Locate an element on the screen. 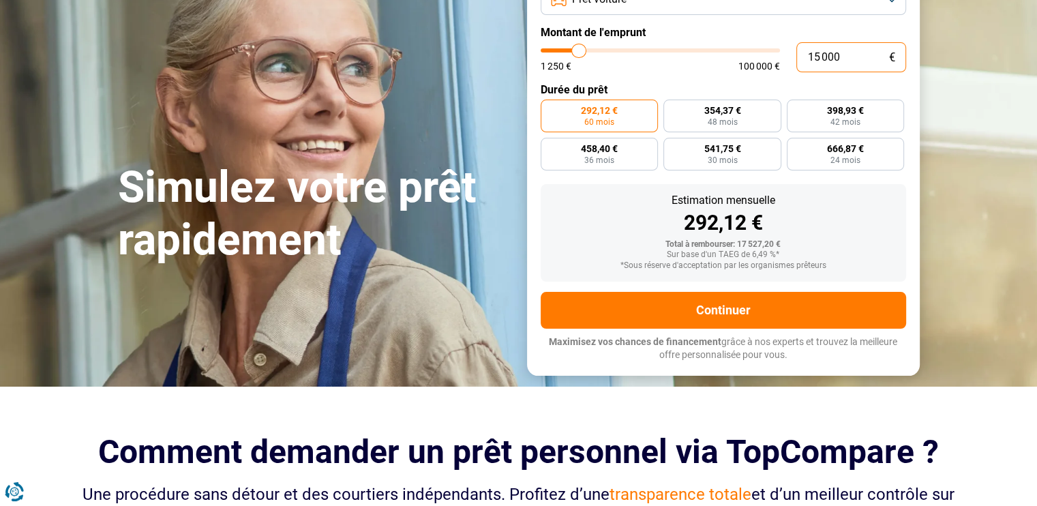 The image size is (1037, 506). span: 354,37 € is located at coordinates (722, 110).